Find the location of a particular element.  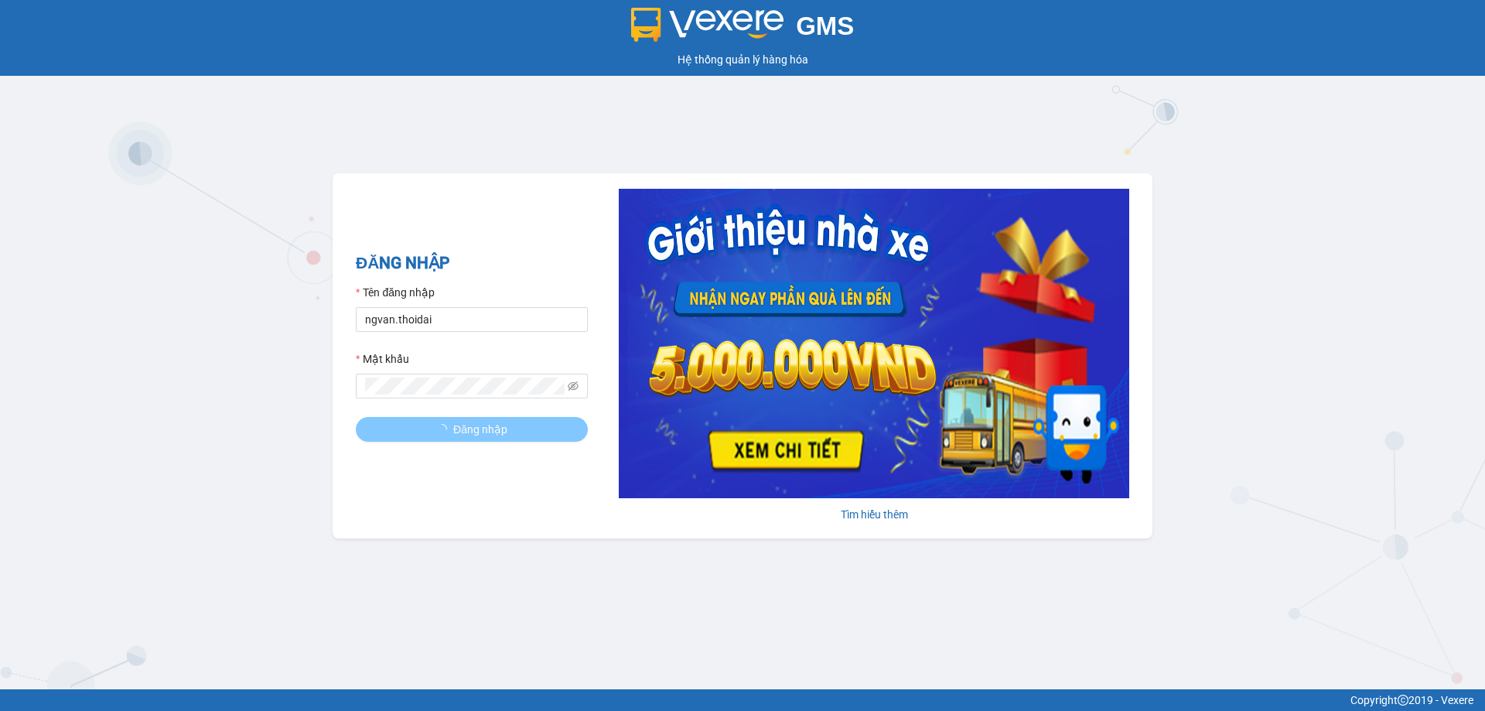

button: Đăng nhập is located at coordinates (472, 429).